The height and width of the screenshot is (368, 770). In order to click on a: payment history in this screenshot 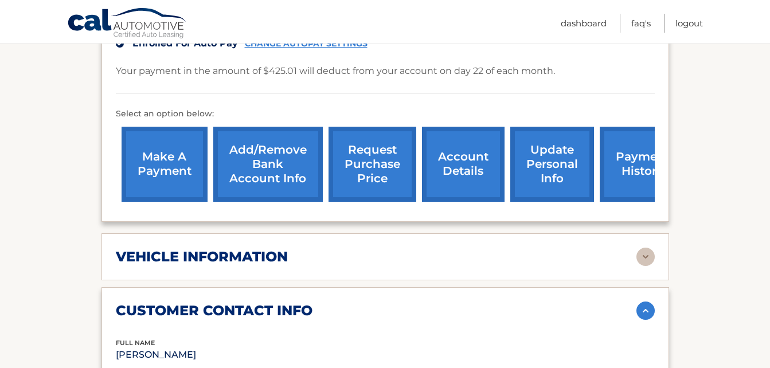, I will do `click(643, 164)`.